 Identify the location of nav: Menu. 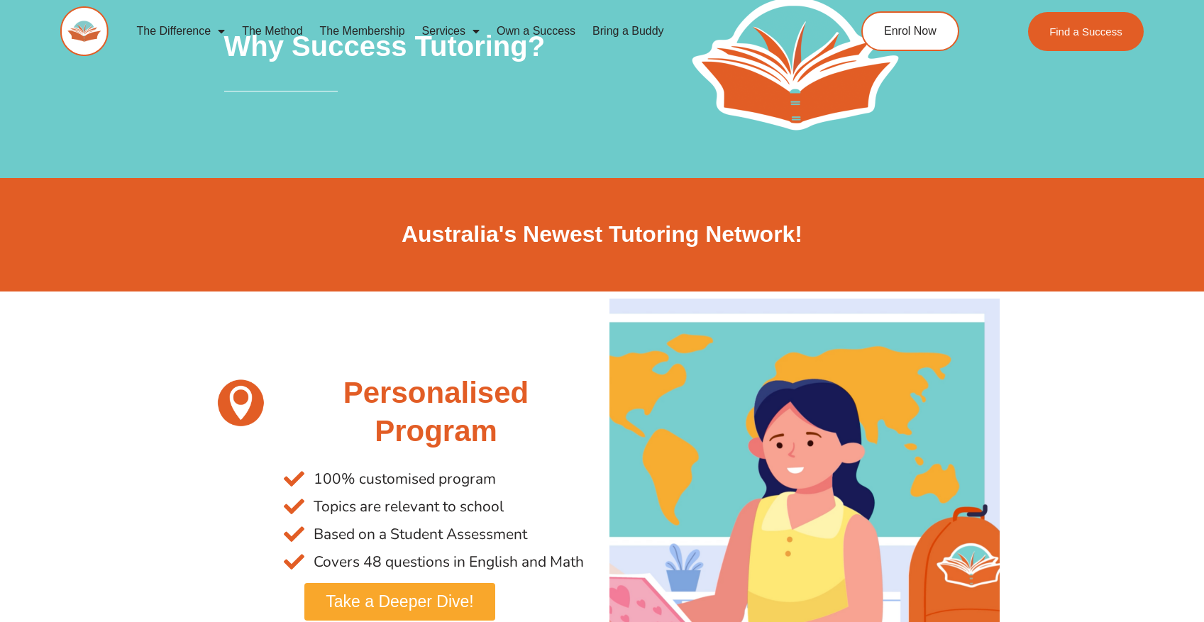
(463, 31).